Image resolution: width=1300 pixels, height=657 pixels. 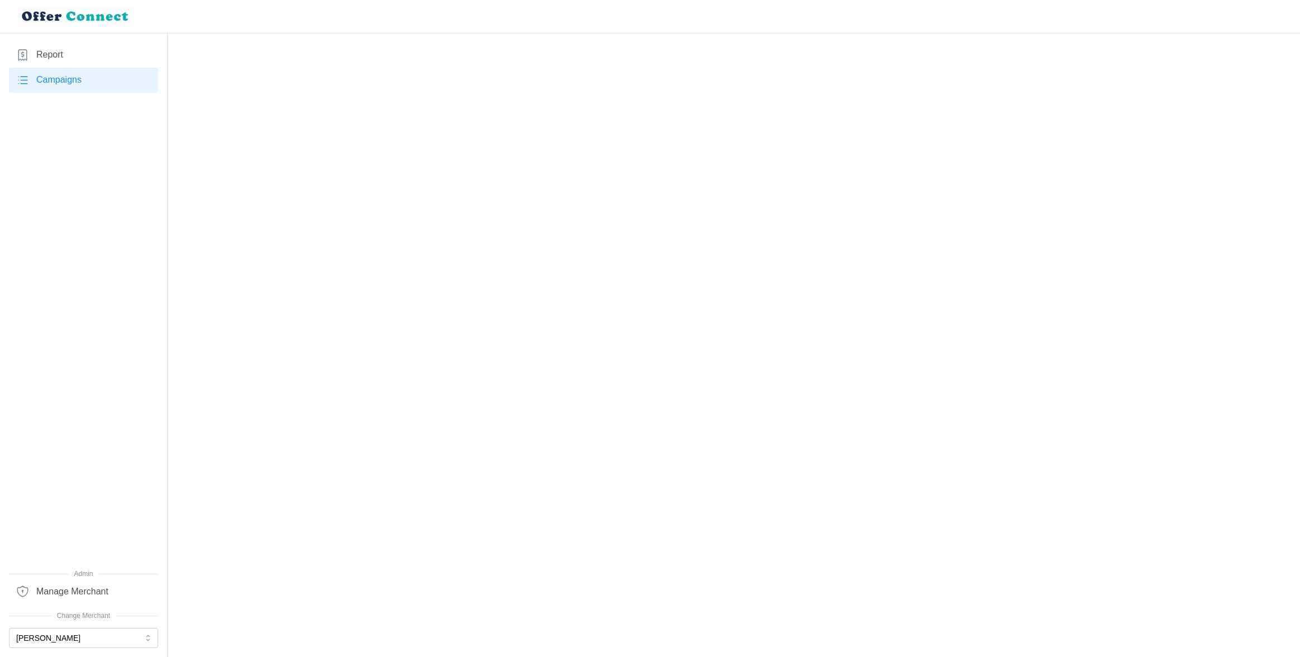 I want to click on span: Admin, so click(x=83, y=574).